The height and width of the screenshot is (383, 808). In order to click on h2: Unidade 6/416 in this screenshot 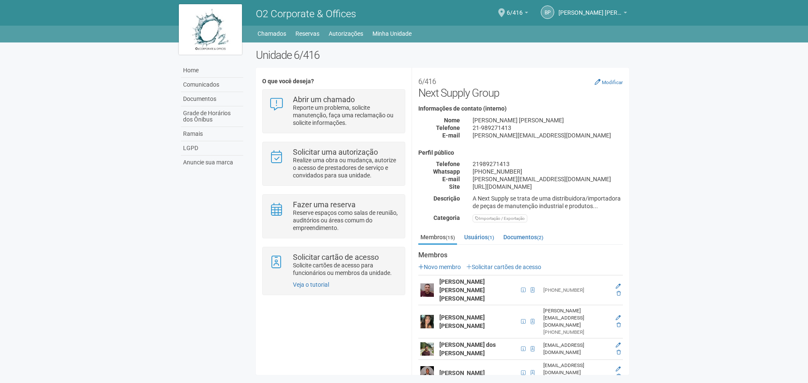, I will do `click(442, 55)`.